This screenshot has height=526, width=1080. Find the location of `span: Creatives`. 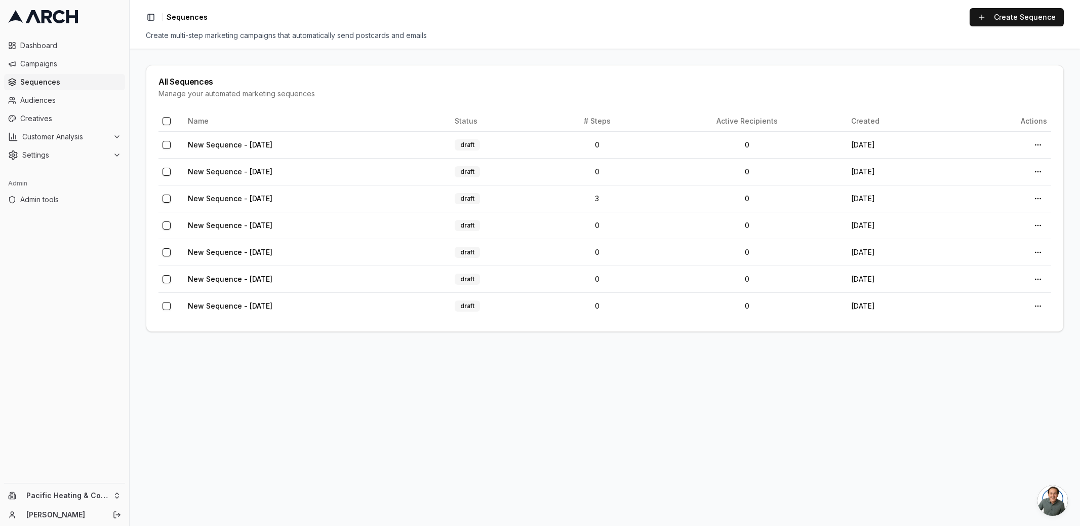

span: Creatives is located at coordinates (70, 119).